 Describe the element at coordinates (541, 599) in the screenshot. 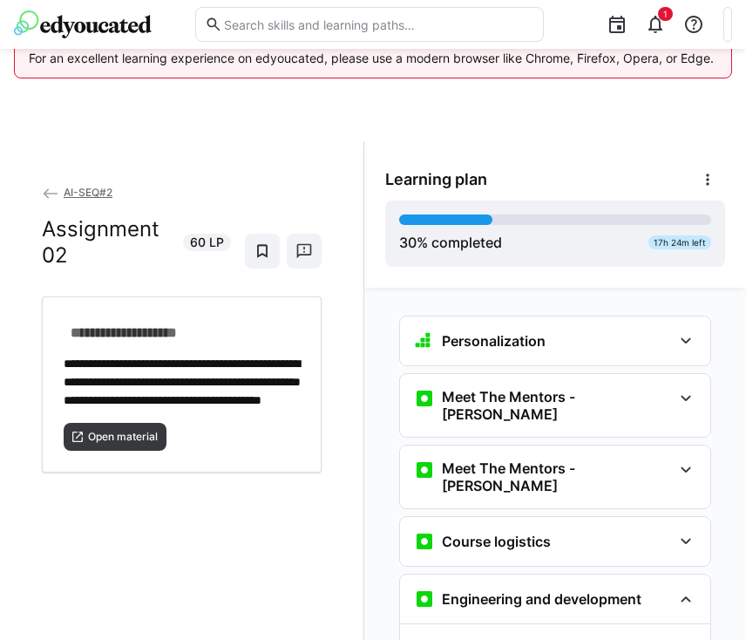

I see `h3: Engineering and development` at that location.